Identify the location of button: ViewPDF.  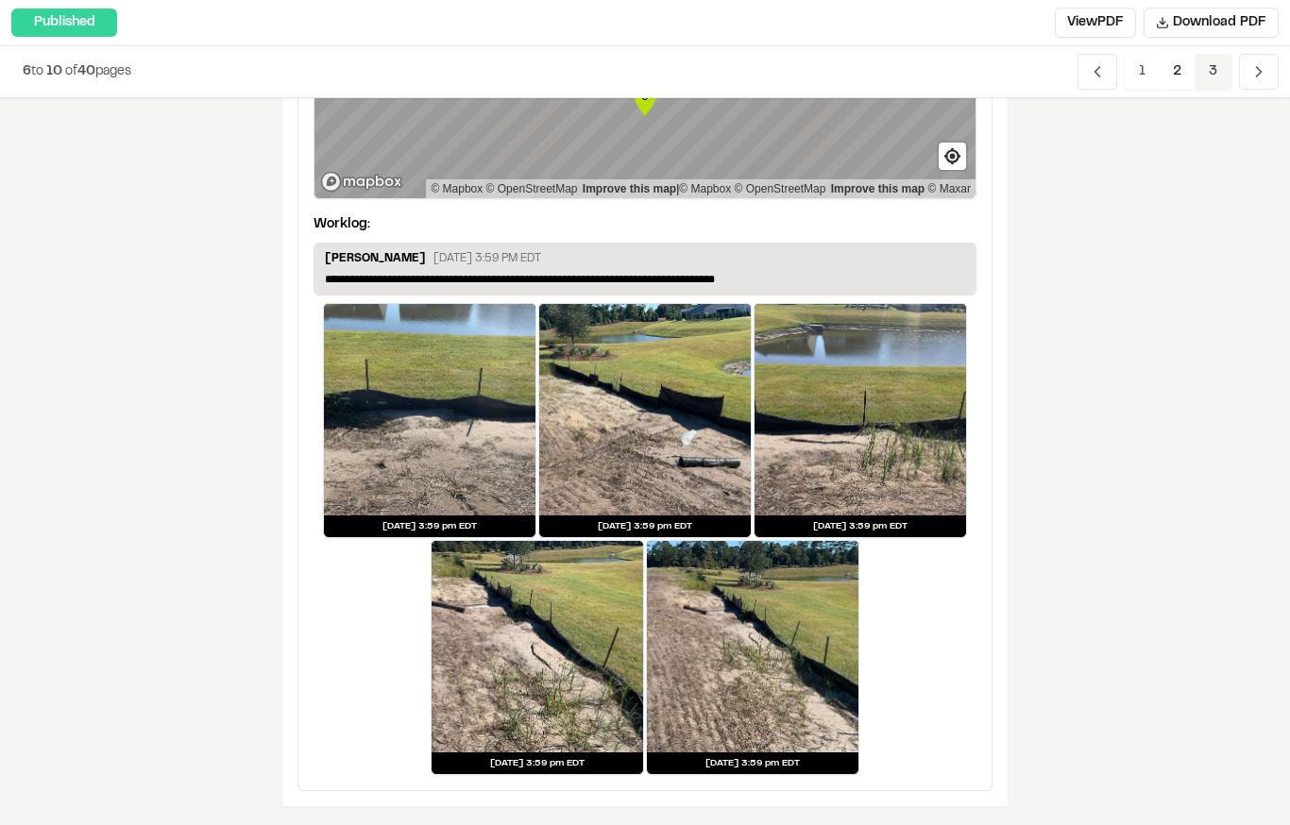
(1095, 23).